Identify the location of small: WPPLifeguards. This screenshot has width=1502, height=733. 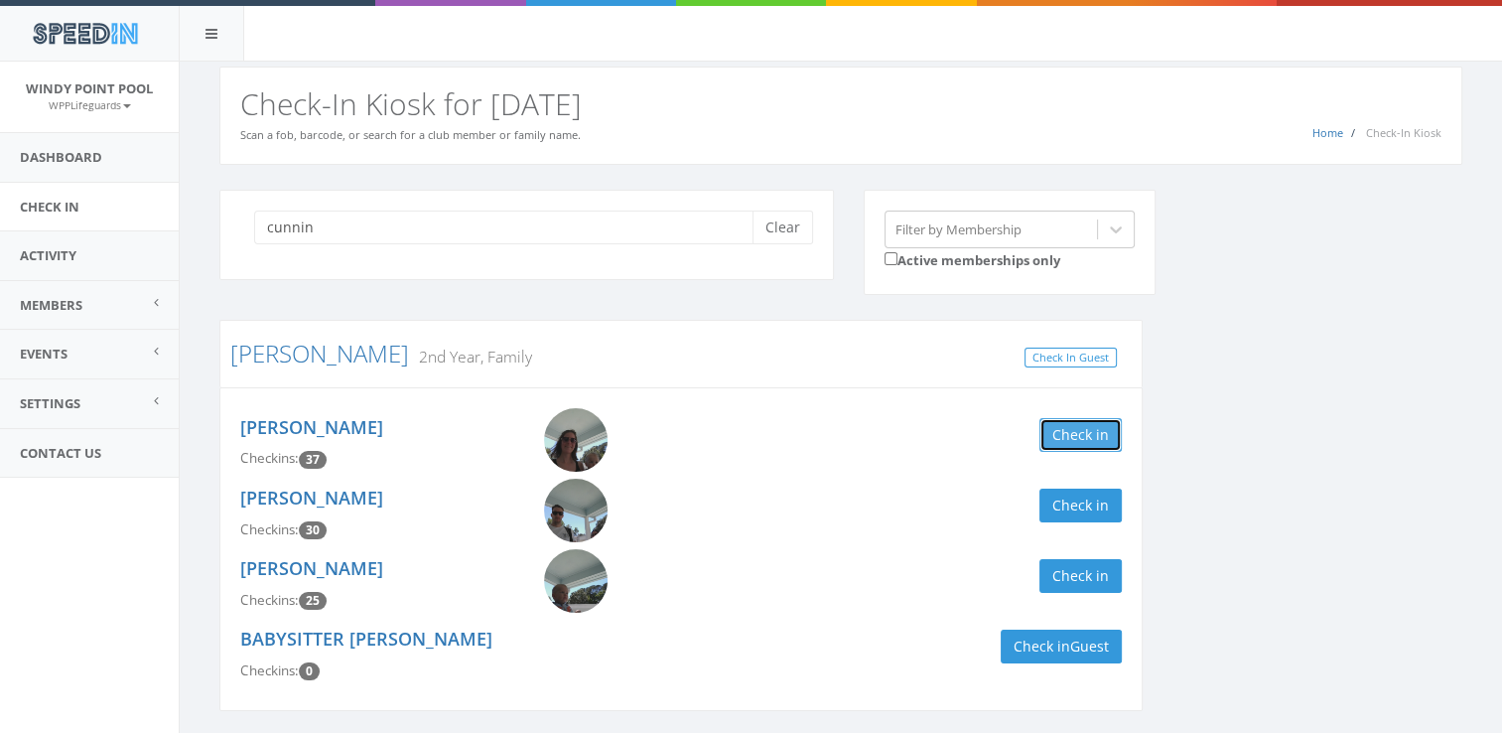
(89, 105).